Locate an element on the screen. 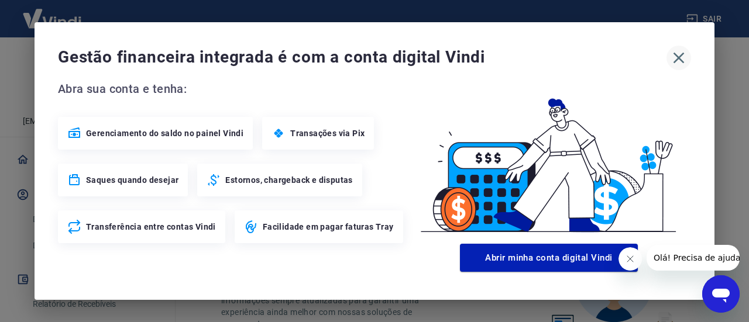 This screenshot has width=749, height=322. span: Olá! Precisa de ajuda? is located at coordinates (53, 13).